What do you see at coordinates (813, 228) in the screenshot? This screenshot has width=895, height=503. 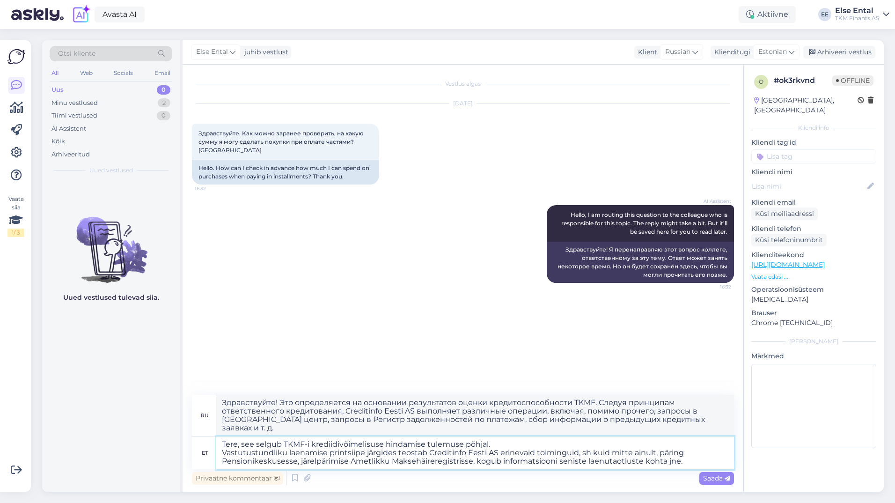 I see `p: Kliendi telefon` at bounding box center [813, 228].